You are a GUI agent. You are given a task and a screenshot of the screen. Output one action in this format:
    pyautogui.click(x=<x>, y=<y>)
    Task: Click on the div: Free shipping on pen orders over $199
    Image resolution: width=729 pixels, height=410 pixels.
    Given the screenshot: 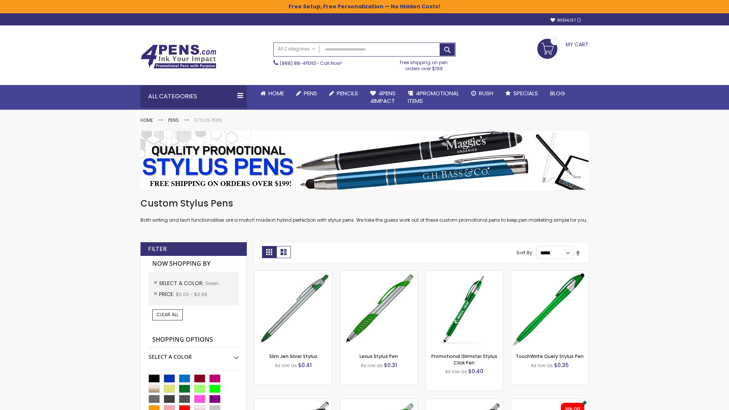 What is the action you would take?
    pyautogui.click(x=424, y=64)
    